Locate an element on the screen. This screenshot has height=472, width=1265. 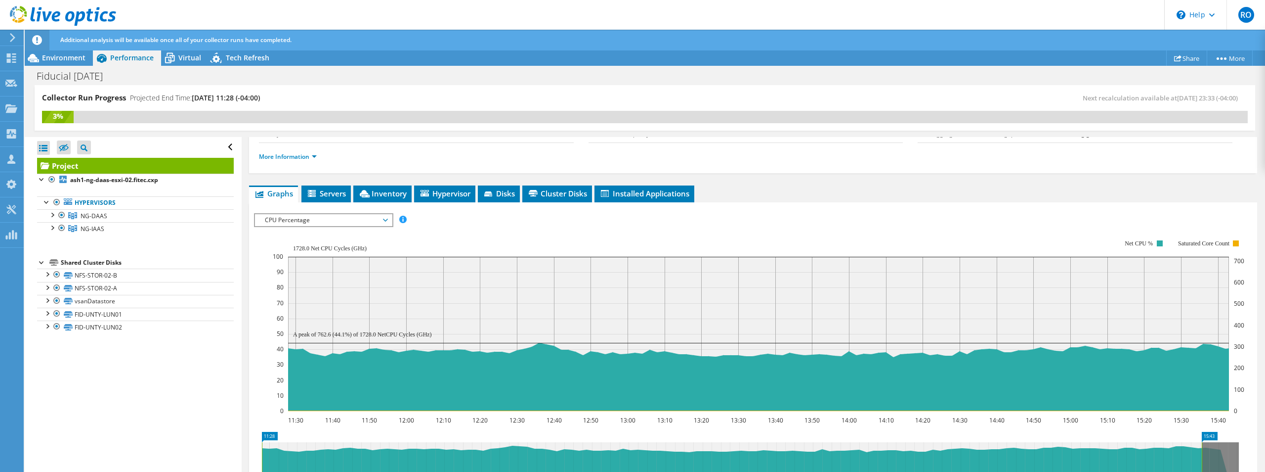
text: 300 is located at coordinates (1239, 346).